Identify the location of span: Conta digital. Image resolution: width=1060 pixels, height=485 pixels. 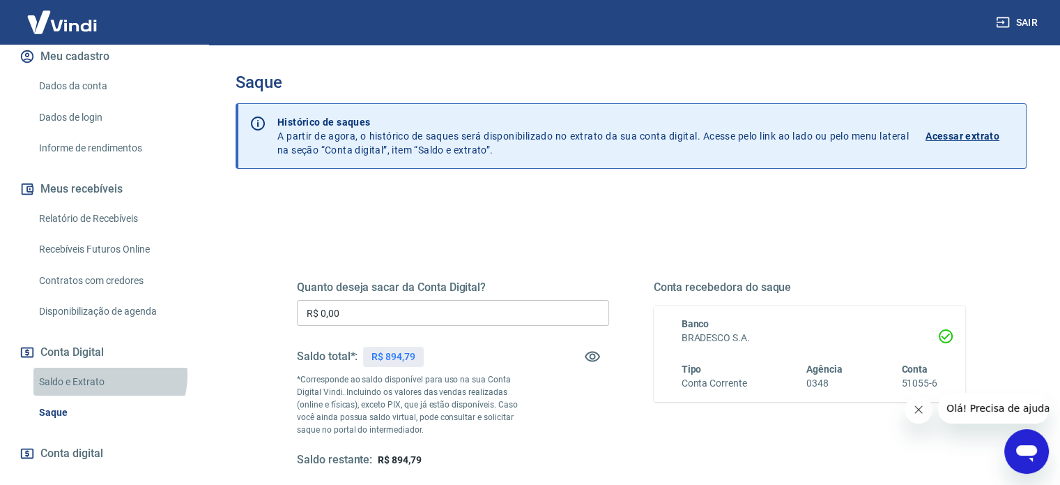
(72, 453).